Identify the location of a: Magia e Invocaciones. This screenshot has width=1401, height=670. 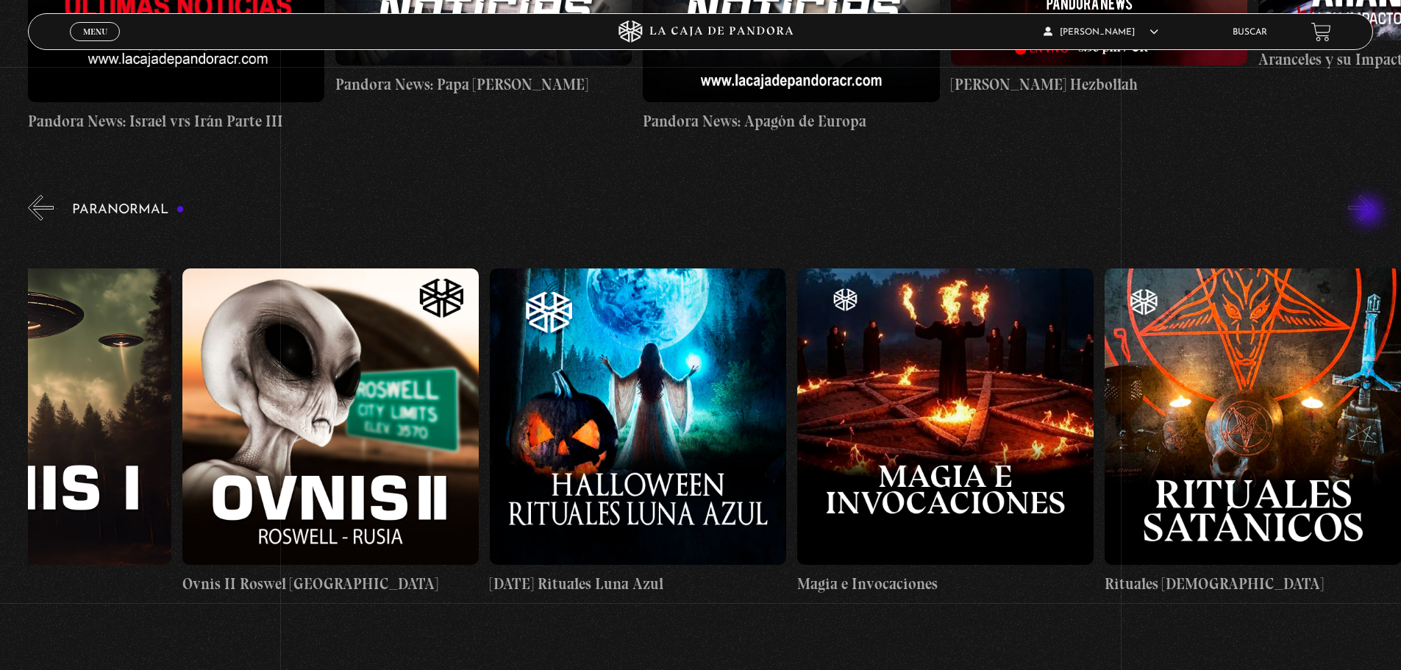
(945, 432).